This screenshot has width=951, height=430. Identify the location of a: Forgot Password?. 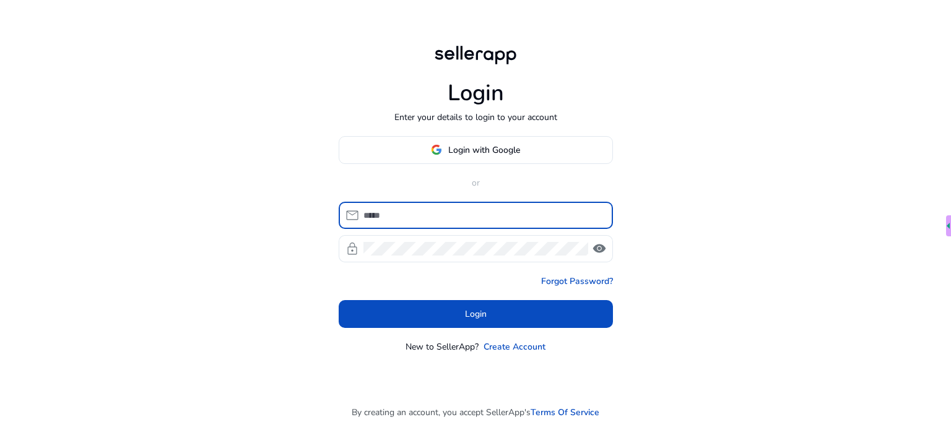
(577, 281).